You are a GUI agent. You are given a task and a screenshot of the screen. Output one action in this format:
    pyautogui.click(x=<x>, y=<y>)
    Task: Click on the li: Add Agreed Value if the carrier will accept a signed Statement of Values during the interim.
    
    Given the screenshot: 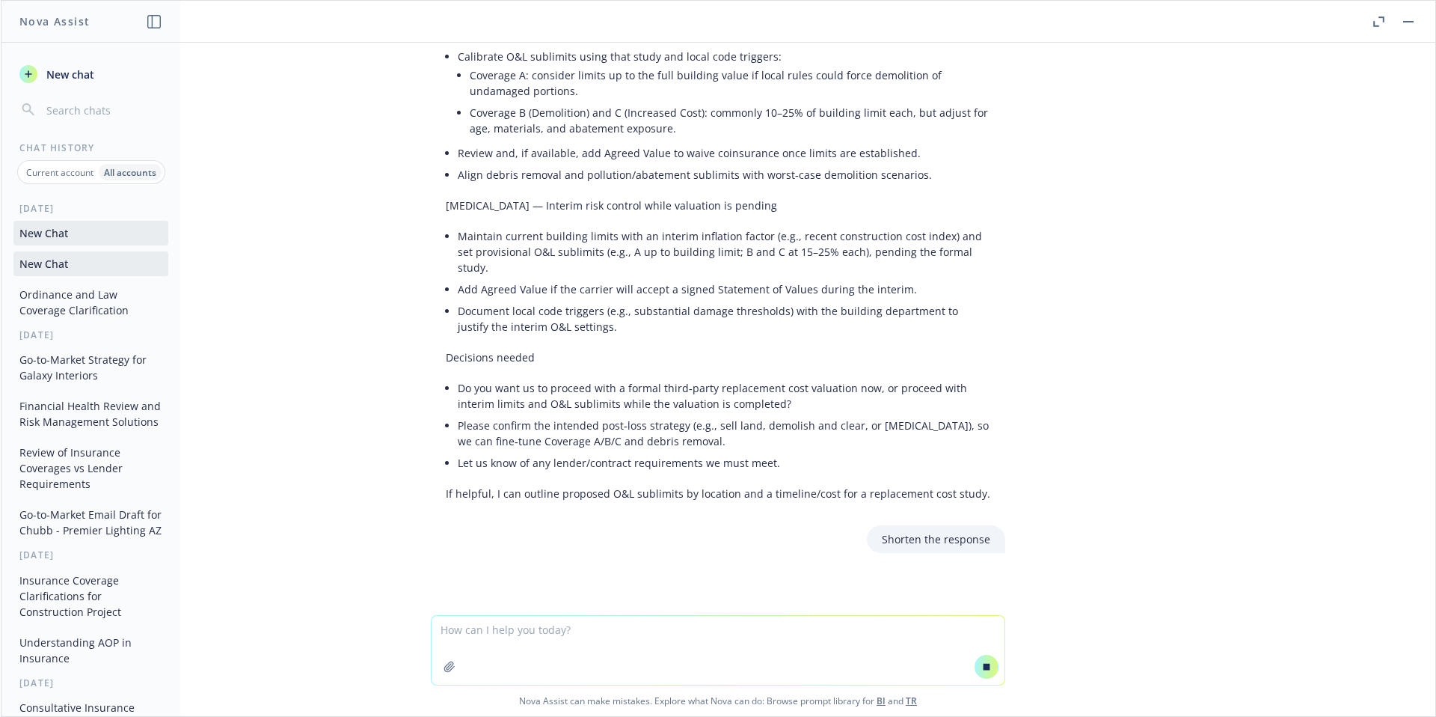 What is the action you would take?
    pyautogui.click(x=724, y=289)
    